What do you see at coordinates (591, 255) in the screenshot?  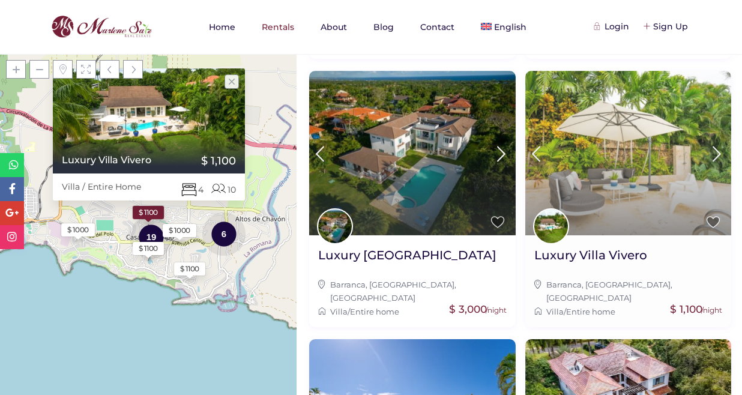 I see `h2: Luxury Villa Vivero` at bounding box center [591, 255].